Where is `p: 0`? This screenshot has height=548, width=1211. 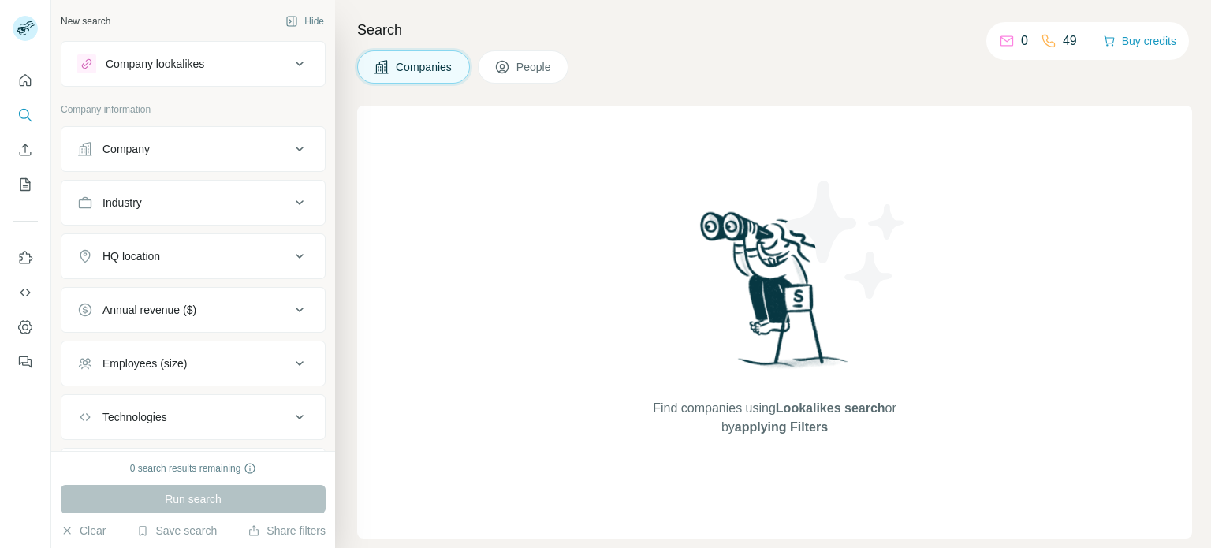 p: 0 is located at coordinates (1024, 41).